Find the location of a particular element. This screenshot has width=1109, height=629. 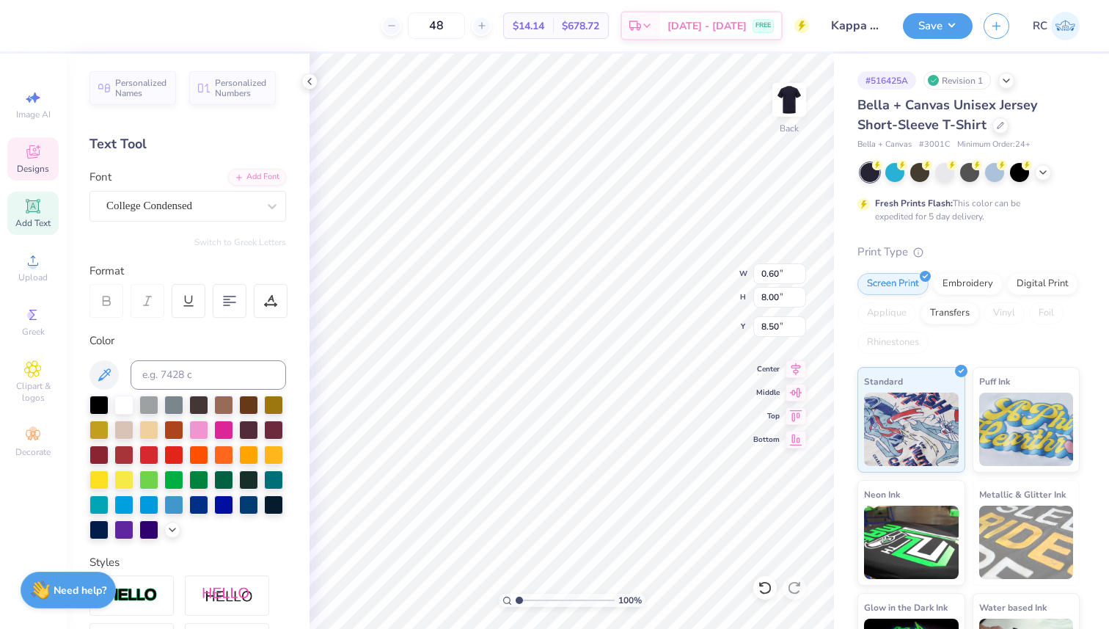

strong: Fresh Prints Flash: is located at coordinates (914, 203).